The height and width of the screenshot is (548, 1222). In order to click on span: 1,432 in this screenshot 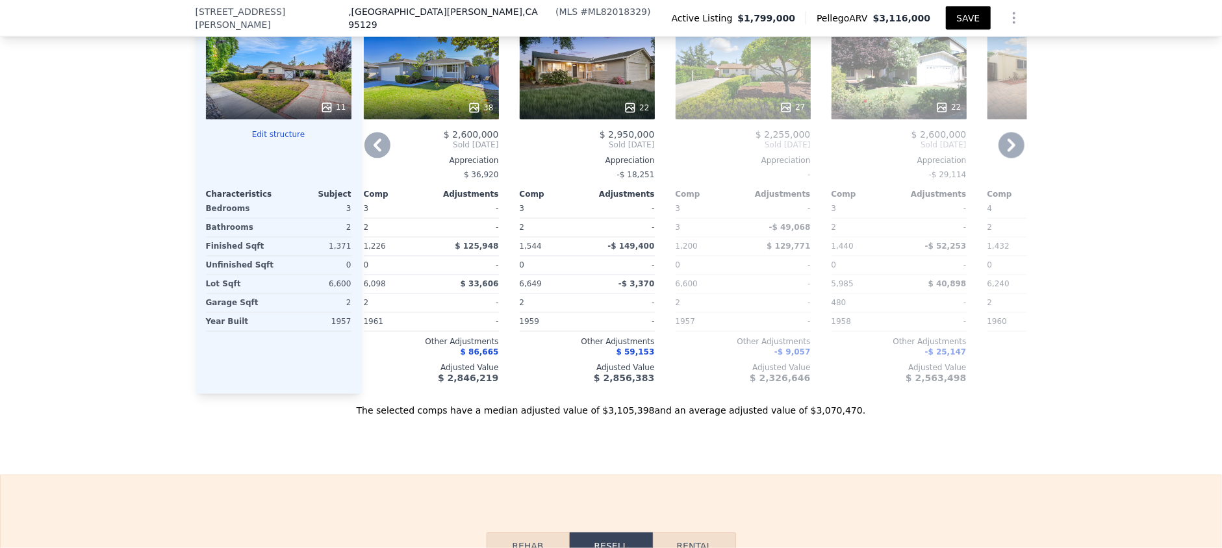, I will do `click(998, 247)`.